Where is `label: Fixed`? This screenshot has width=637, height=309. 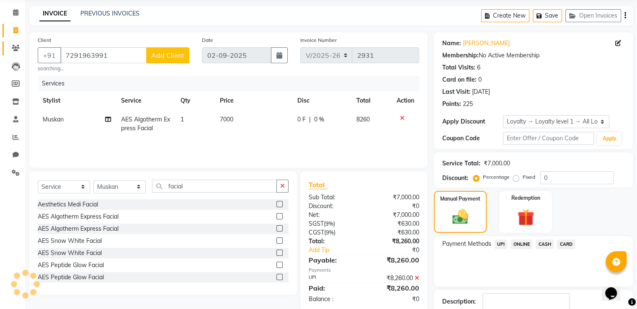
label: Fixed is located at coordinates (529, 177).